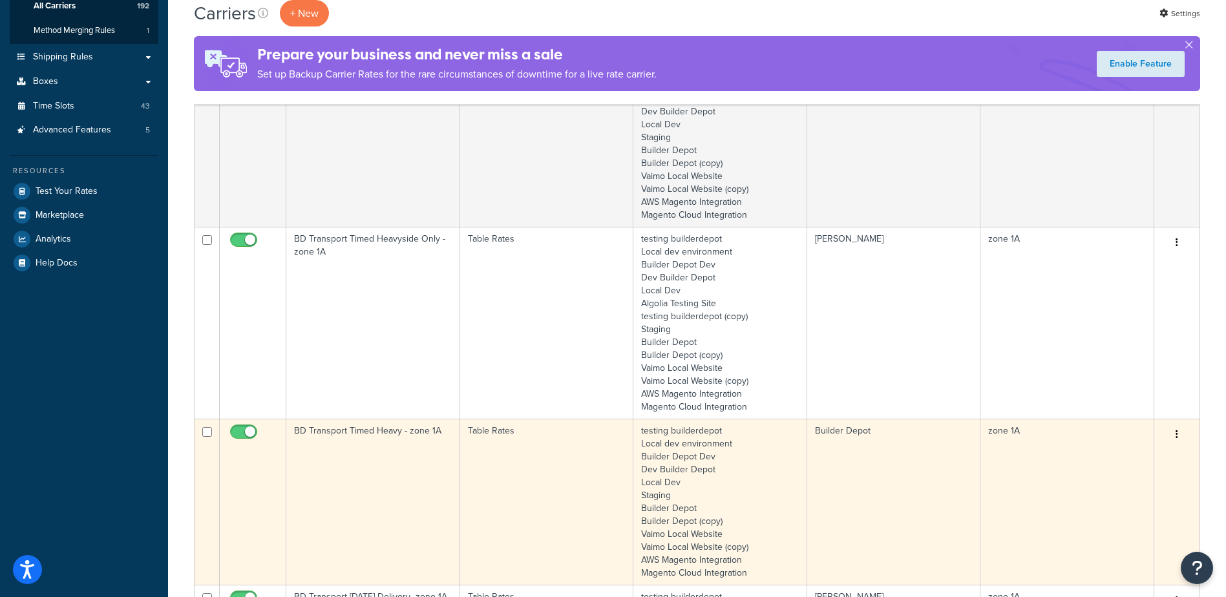  What do you see at coordinates (84, 81) in the screenshot?
I see `li: Boxes` at bounding box center [84, 81].